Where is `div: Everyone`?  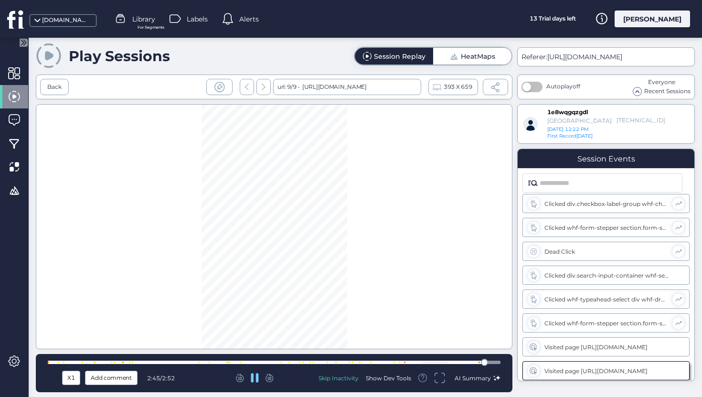 div: Everyone is located at coordinates (661, 82).